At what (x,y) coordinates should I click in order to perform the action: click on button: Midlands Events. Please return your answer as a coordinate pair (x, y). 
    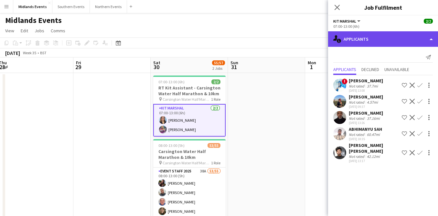
    Looking at the image, I should click on (33, 6).